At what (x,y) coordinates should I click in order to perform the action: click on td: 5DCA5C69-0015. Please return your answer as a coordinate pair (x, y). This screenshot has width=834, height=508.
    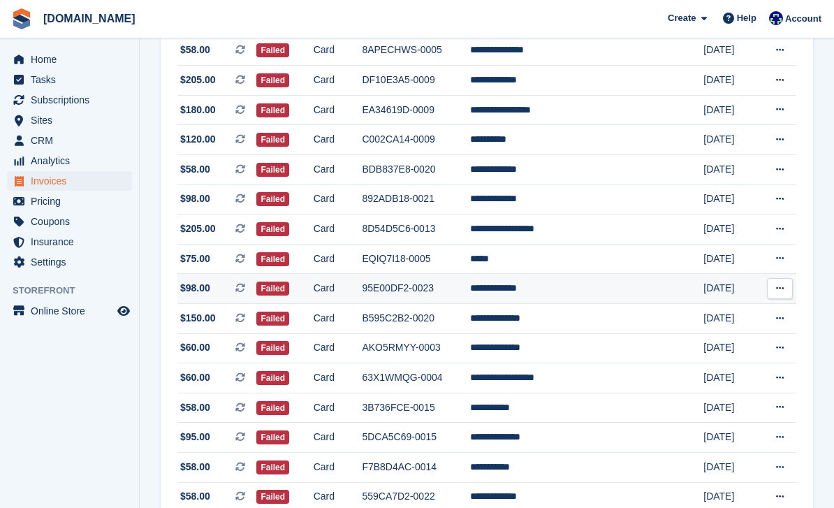
    Looking at the image, I should click on (416, 437).